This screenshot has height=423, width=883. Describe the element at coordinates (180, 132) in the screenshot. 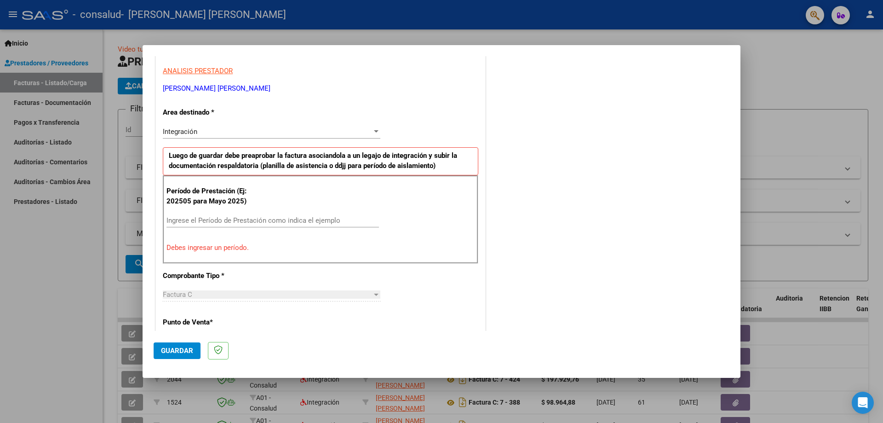

I see `span: Integración` at that location.